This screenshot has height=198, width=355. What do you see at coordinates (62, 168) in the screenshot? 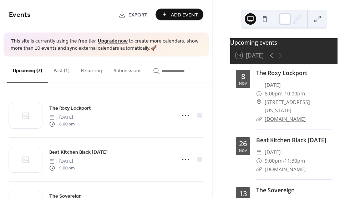
I see `span: 9:00 pm` at bounding box center [62, 168].